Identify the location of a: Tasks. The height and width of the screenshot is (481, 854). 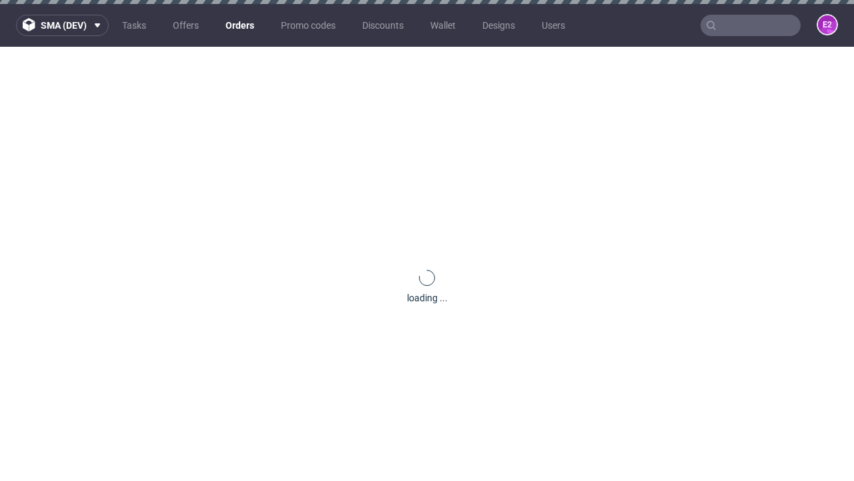
(134, 25).